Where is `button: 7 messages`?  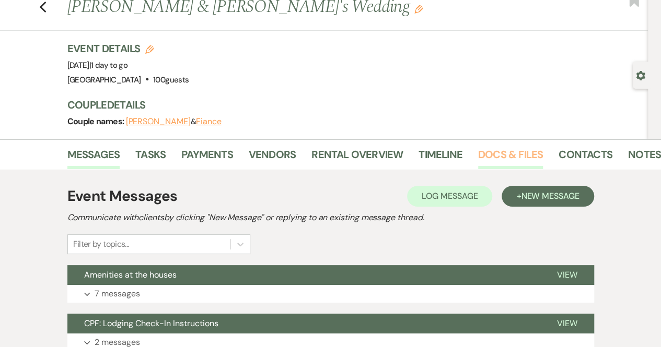 button: 7 messages is located at coordinates (331, 294).